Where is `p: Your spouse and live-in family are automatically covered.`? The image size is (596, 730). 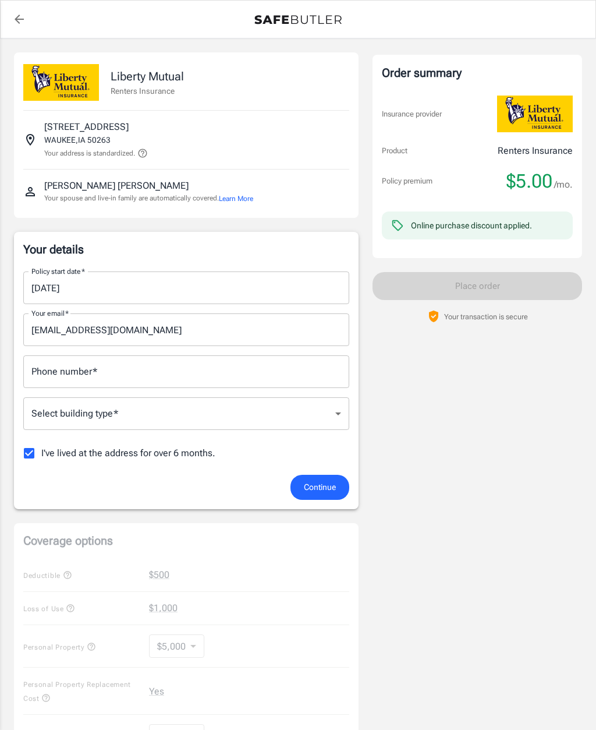
p: Your spouse and live-in family are automatically covered. is located at coordinates (149, 198).